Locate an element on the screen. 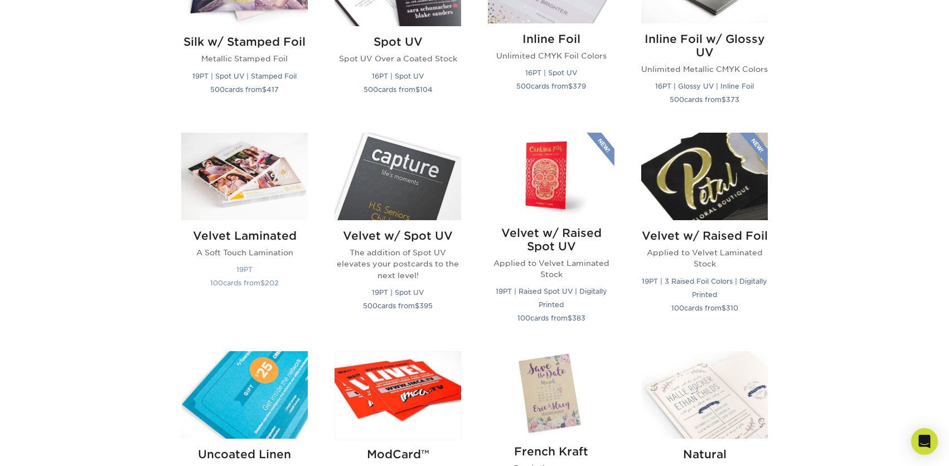 The width and height of the screenshot is (949, 466). img: ModCard™ Postcards is located at coordinates (397, 395).